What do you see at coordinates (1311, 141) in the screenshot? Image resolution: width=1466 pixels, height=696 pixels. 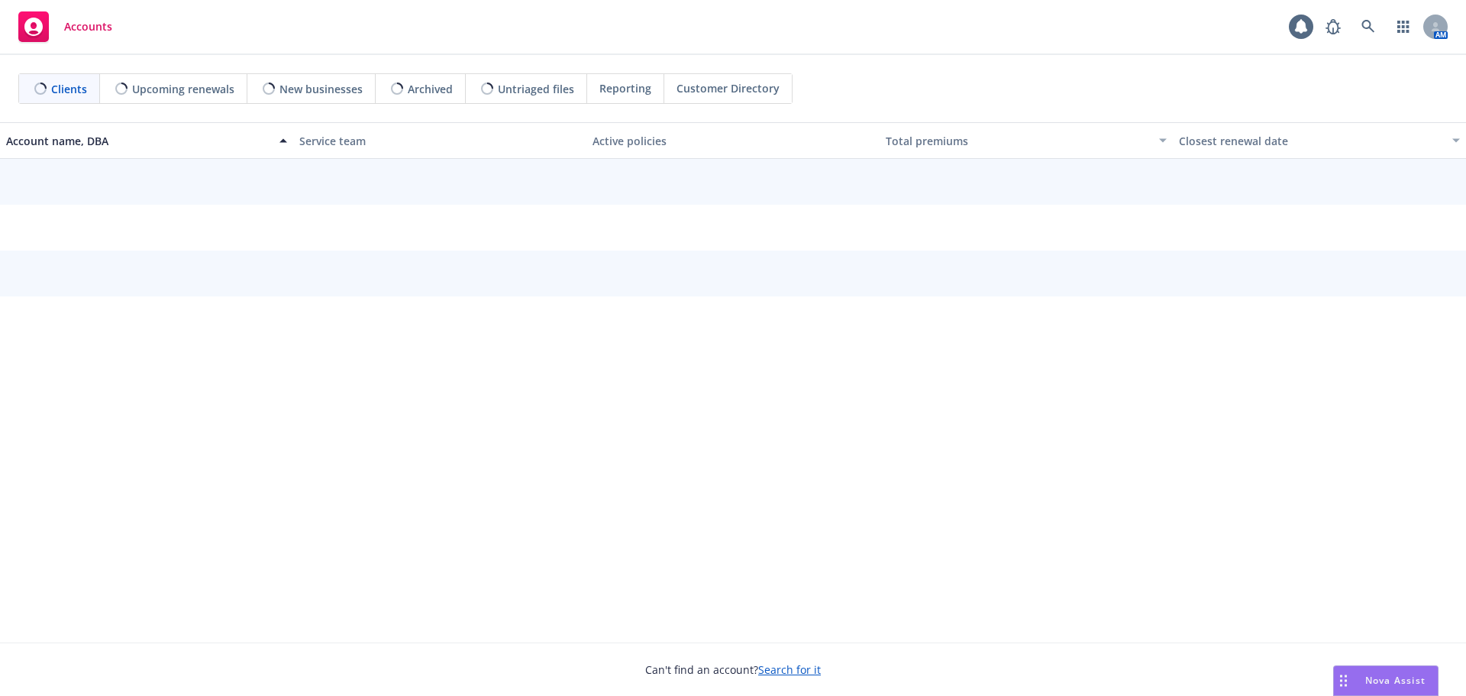 I see `div: Closest renewal date` at bounding box center [1311, 141].